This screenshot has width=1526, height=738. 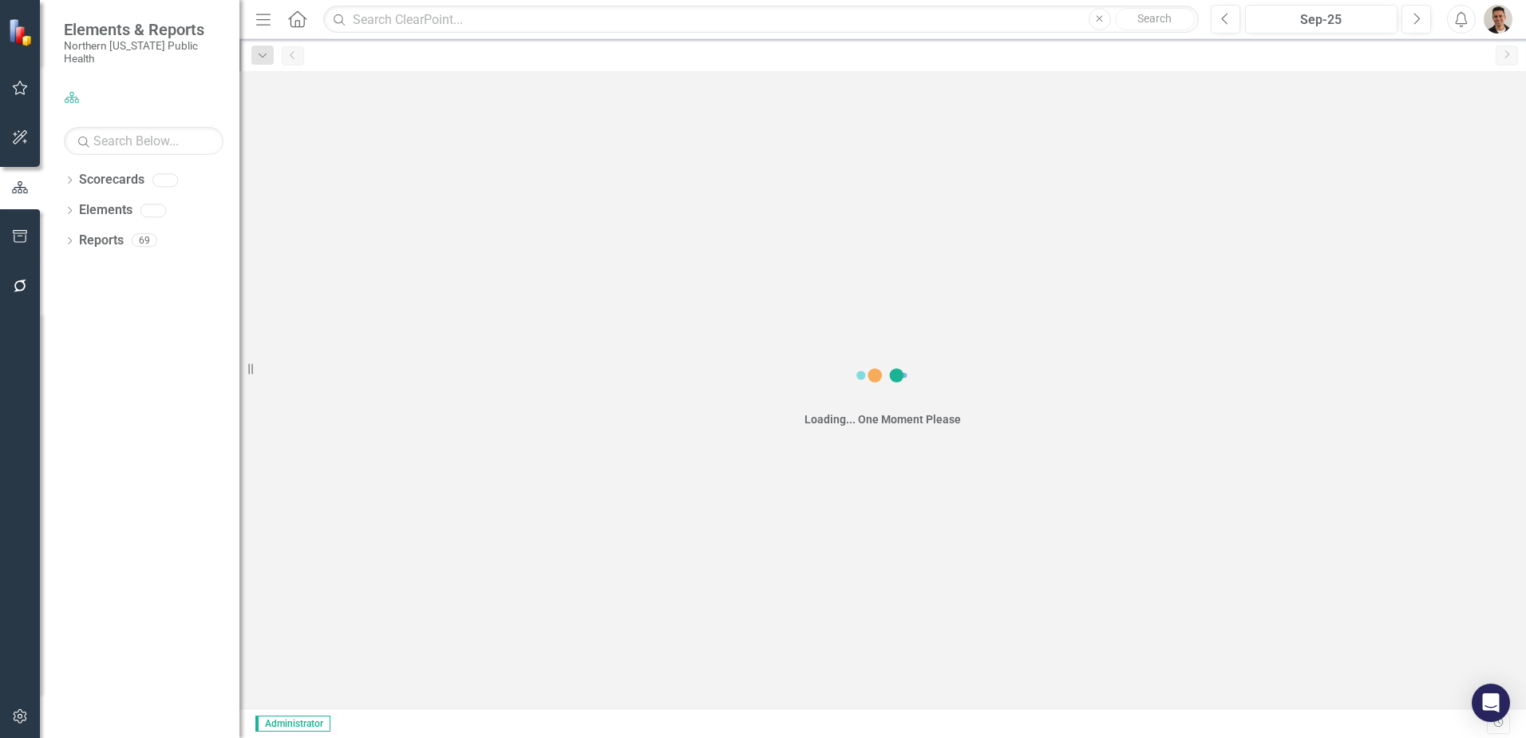 What do you see at coordinates (1321, 19) in the screenshot?
I see `button: Sep-25` at bounding box center [1321, 19].